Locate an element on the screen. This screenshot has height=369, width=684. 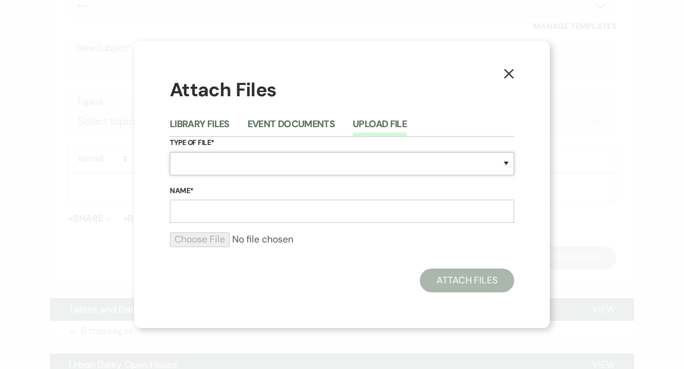
button: Event Documents is located at coordinates (291, 128).